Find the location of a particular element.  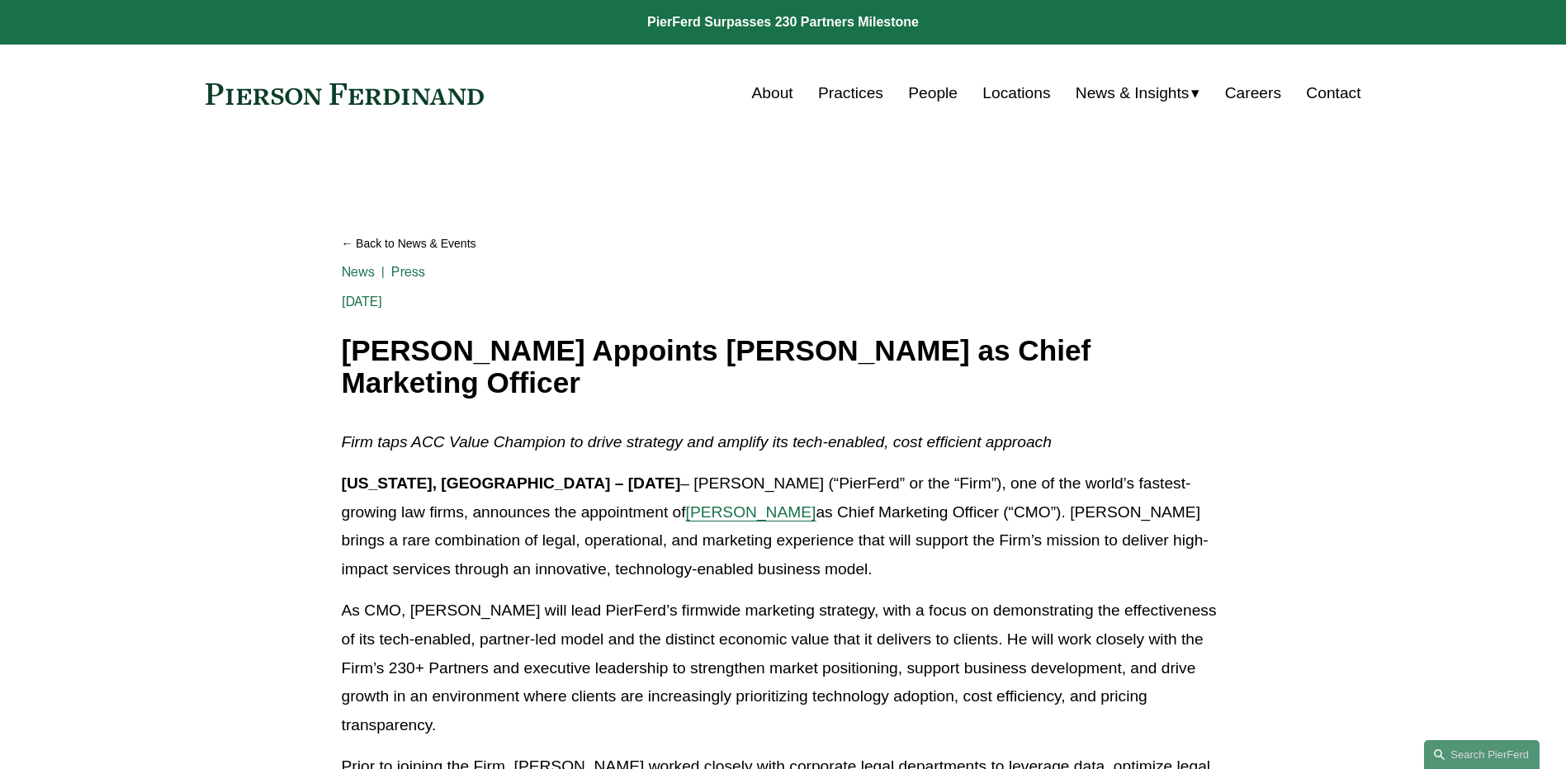

a: Search this site is located at coordinates (1482, 755).